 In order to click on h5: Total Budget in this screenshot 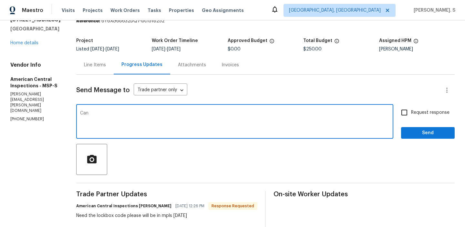, I will do `click(318, 41)`.